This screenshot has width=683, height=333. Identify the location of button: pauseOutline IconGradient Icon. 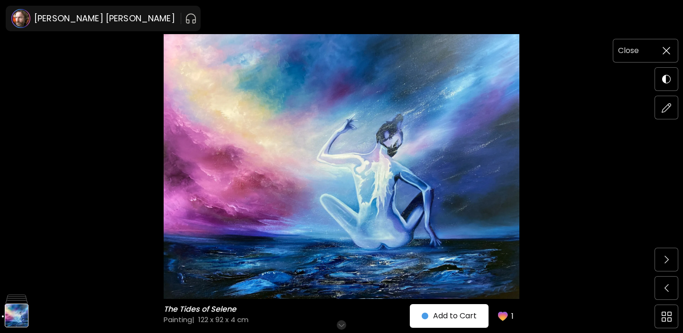
(191, 18).